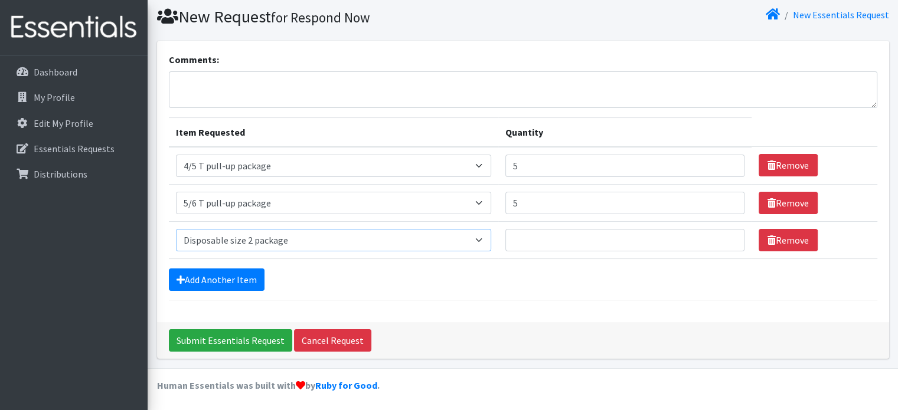  What do you see at coordinates (625, 132) in the screenshot?
I see `th: Quantity` at bounding box center [625, 132].